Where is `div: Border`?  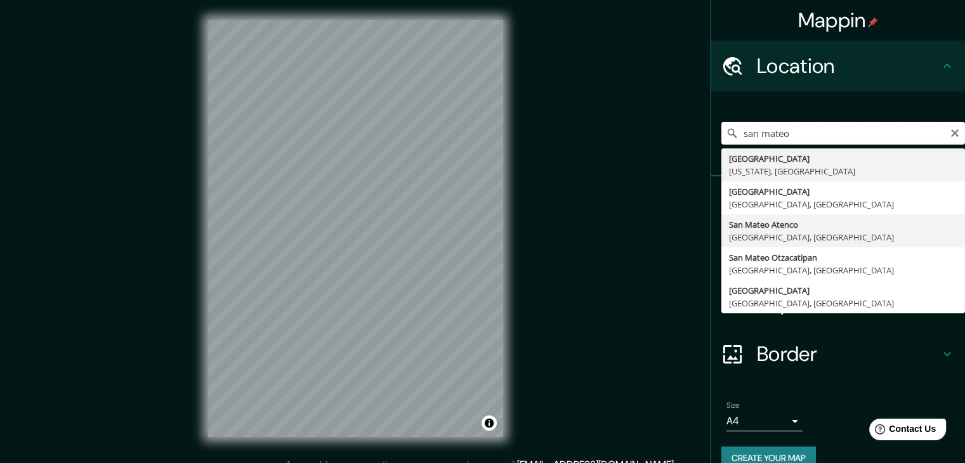
div: Border is located at coordinates (838, 354).